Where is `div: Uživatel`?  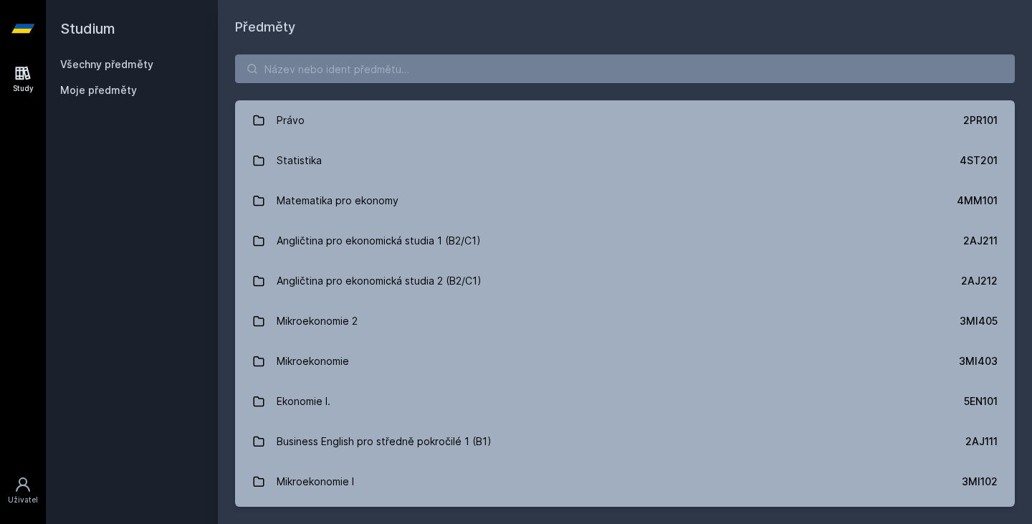
div: Uživatel is located at coordinates (23, 499).